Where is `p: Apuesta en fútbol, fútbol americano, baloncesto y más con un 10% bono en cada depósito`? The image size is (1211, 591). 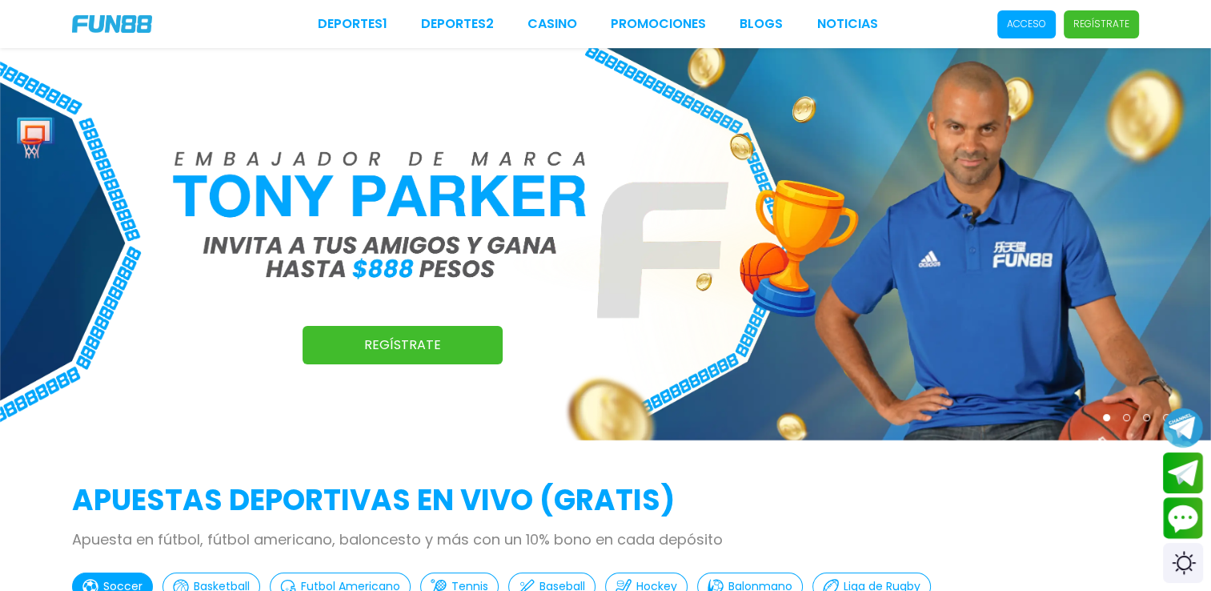 p: Apuesta en fútbol, fútbol americano, baloncesto y más con un 10% bono en cada depósito is located at coordinates (605, 539).